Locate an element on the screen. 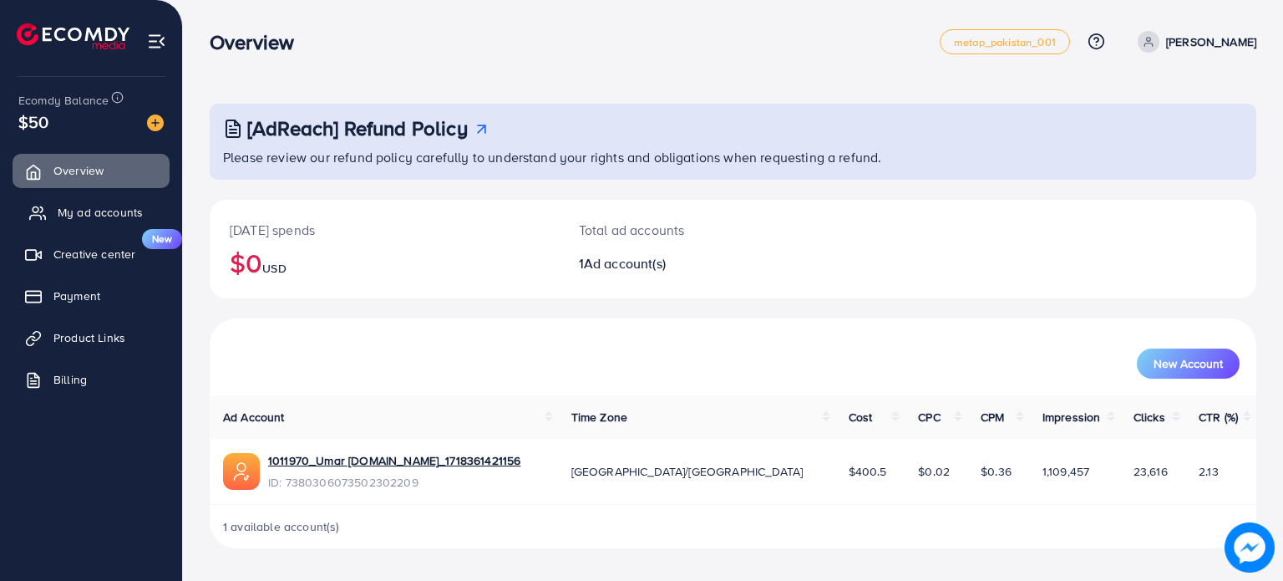 Image resolution: width=1283 pixels, height=581 pixels. h3: Overview is located at coordinates (258, 42).